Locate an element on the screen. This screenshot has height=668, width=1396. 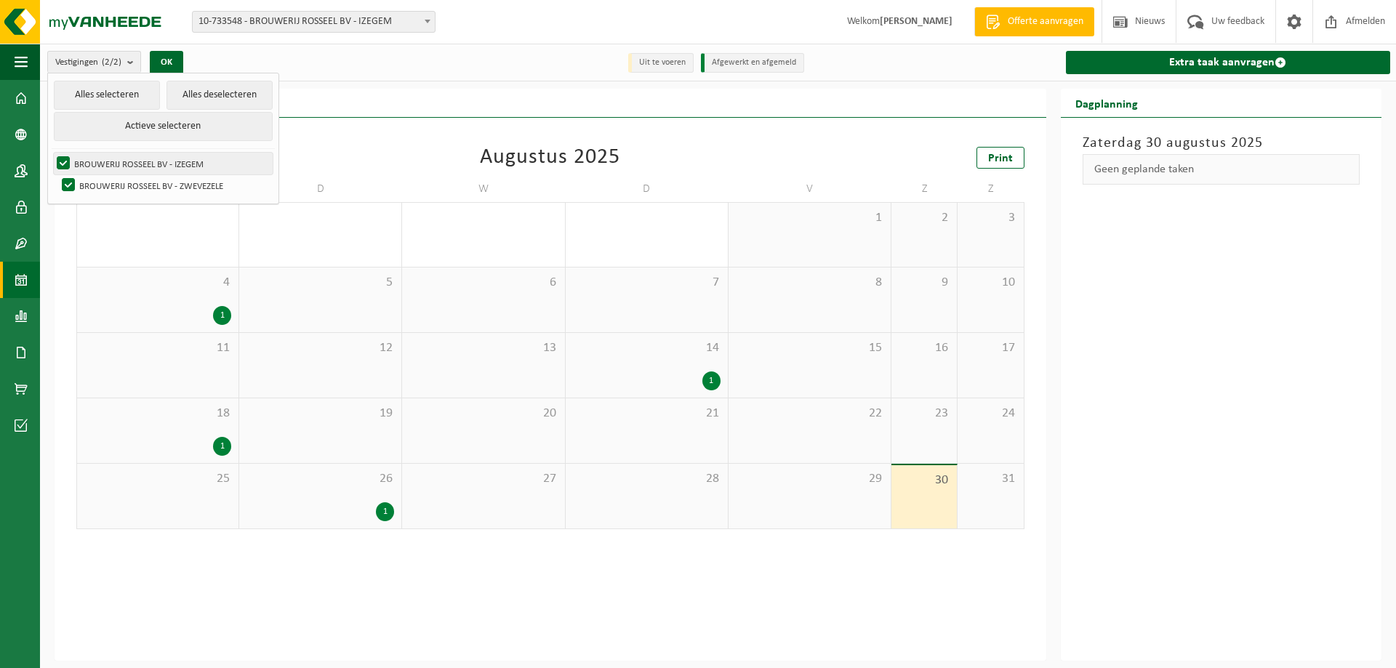
count: (2/2) is located at coordinates (111, 62).